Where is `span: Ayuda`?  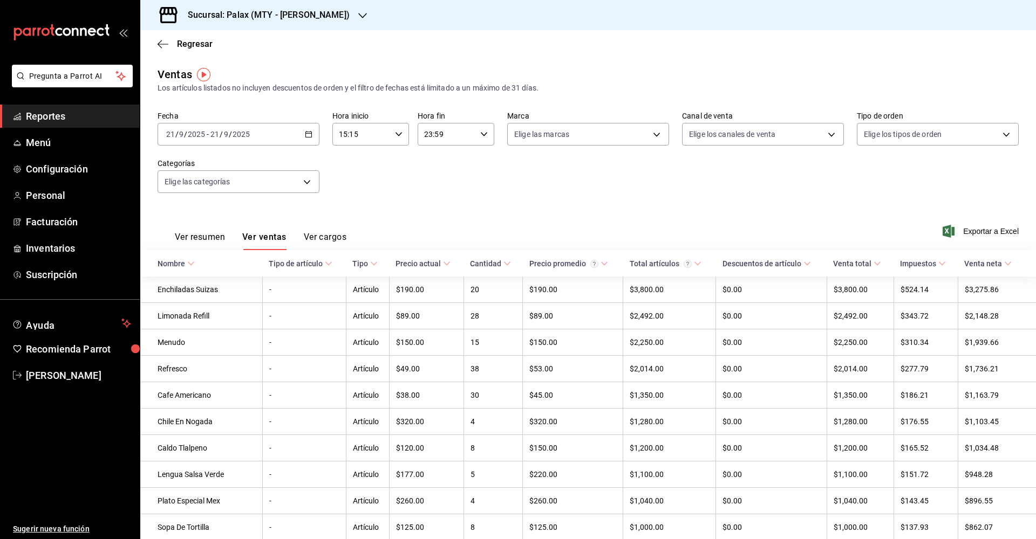 span: Ayuda is located at coordinates (71, 324).